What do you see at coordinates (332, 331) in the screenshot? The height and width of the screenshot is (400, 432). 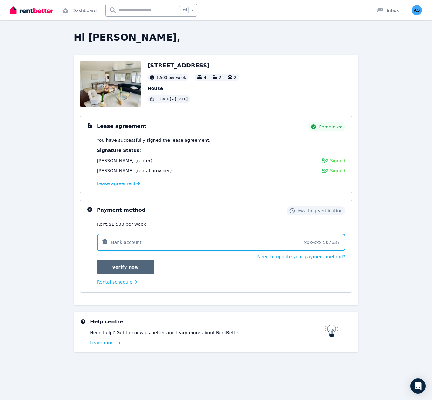 I see `img: RentBetter help centre` at bounding box center [332, 331].